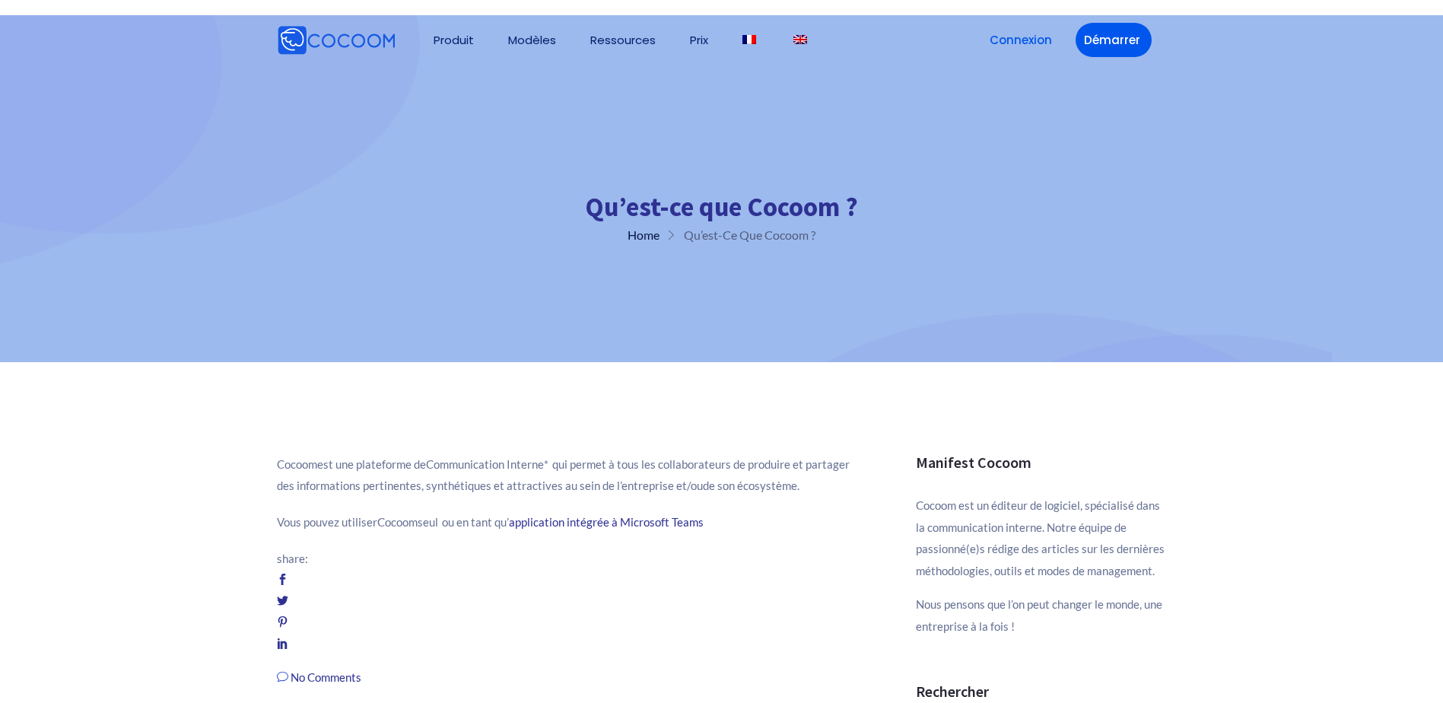 This screenshot has height=703, width=1443. What do you see at coordinates (737, 235) in the screenshot?
I see `li: Qu’est-ce que Cocoom ?` at bounding box center [737, 235].